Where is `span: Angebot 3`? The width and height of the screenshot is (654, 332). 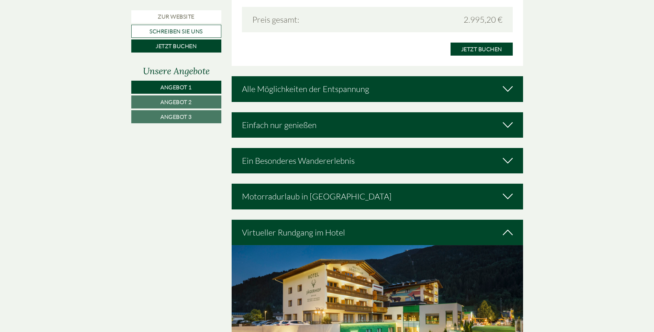 span: Angebot 3 is located at coordinates (176, 117).